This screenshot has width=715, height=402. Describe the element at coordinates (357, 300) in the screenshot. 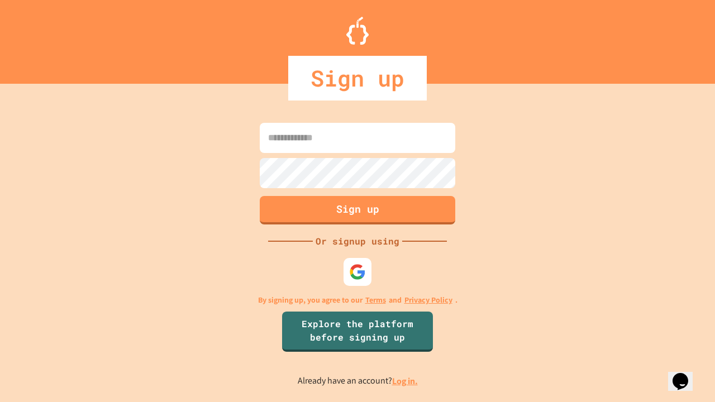

I see `p: By signing up, you agree to our and .` at that location.